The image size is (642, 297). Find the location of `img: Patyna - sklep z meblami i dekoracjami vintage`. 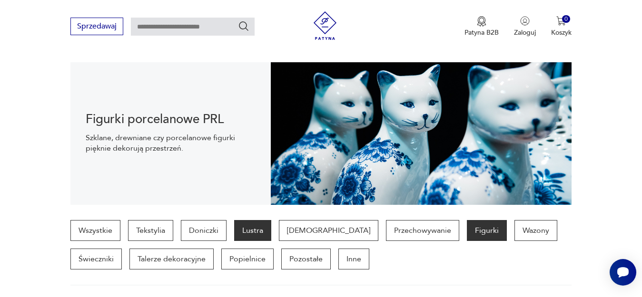

img: Patyna - sklep z meblami i dekoracjami vintage is located at coordinates (325, 26).